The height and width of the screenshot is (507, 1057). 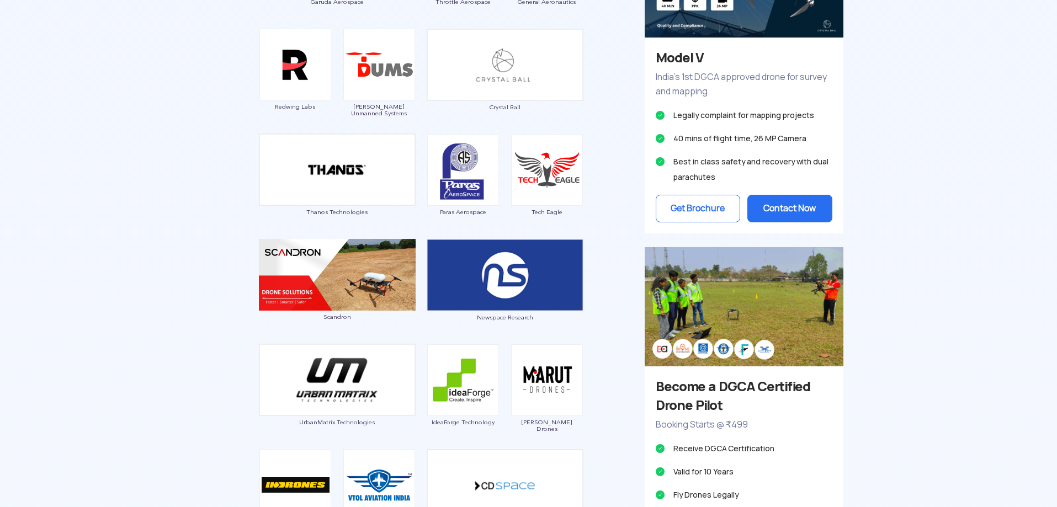 I want to click on img: bg_sideadtraining.png, so click(x=744, y=306).